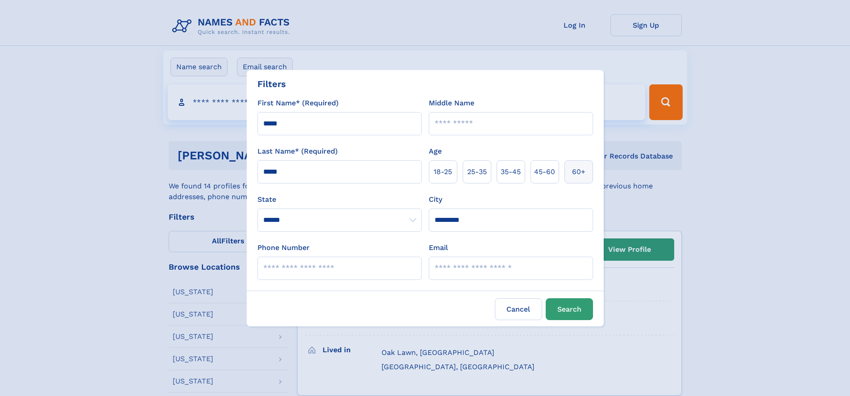 This screenshot has width=850, height=396. Describe the element at coordinates (435, 199) in the screenshot. I see `label: City` at that location.